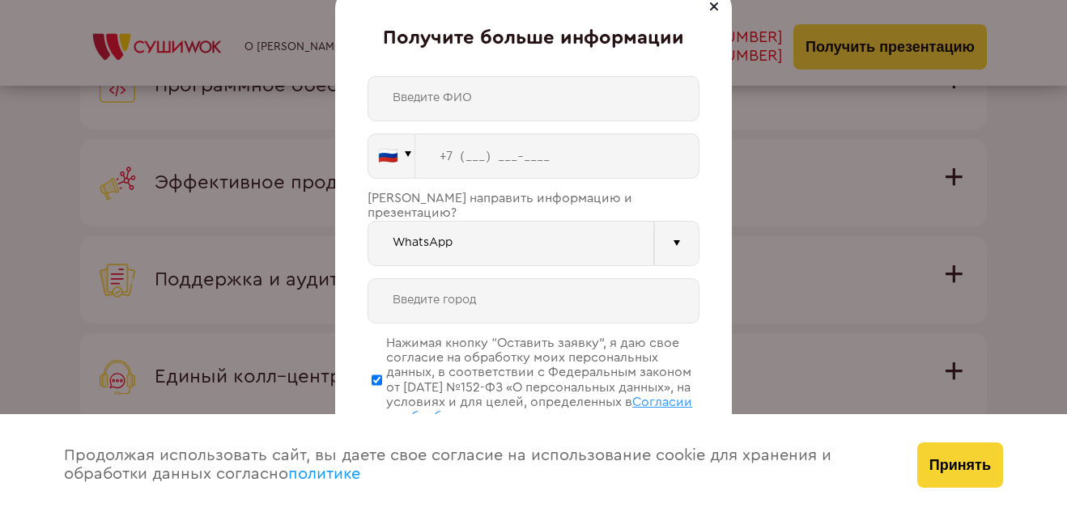 This screenshot has width=1067, height=516. Describe the element at coordinates (474, 465) in the screenshot. I see `div: Продолжая использовать сайт, вы даете свое согласие на использование cookie для хранения и обрабо...` at that location.